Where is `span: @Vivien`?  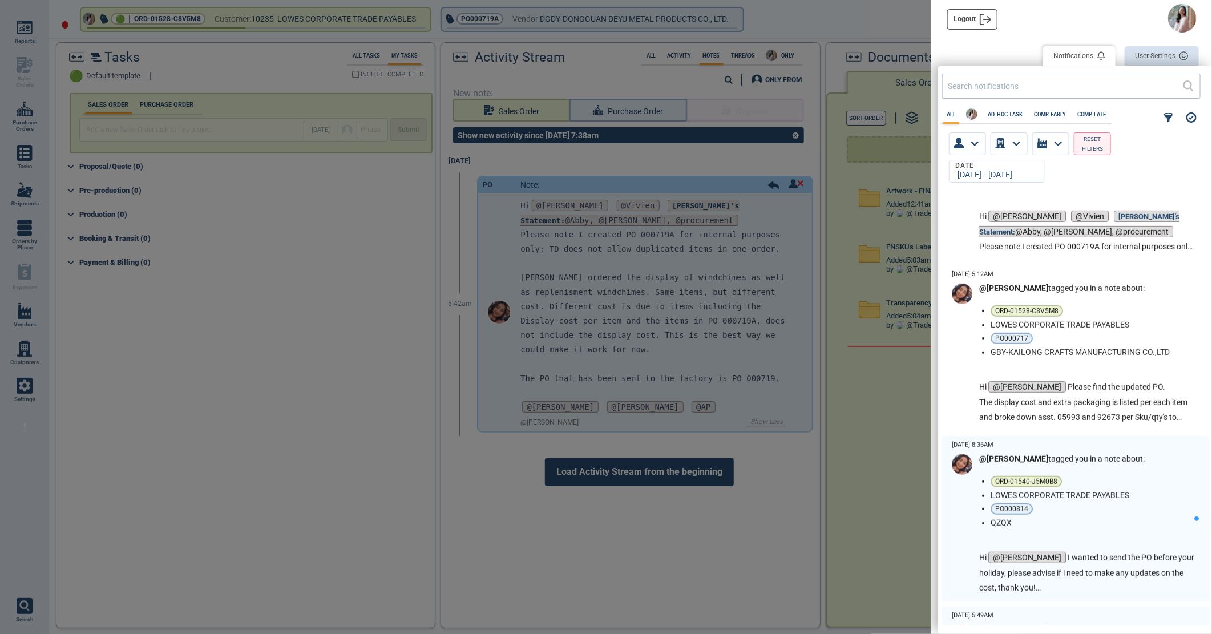 span: @Vivien is located at coordinates (1090, 216).